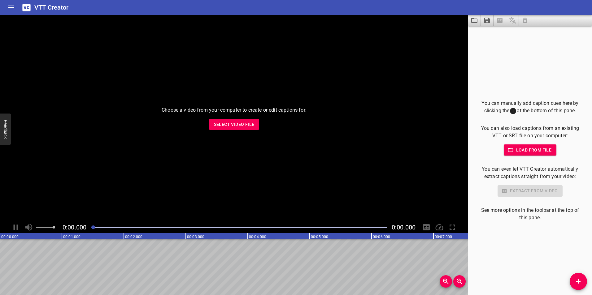  Describe the element at coordinates (474, 20) in the screenshot. I see `button: Load captions from file` at that location.